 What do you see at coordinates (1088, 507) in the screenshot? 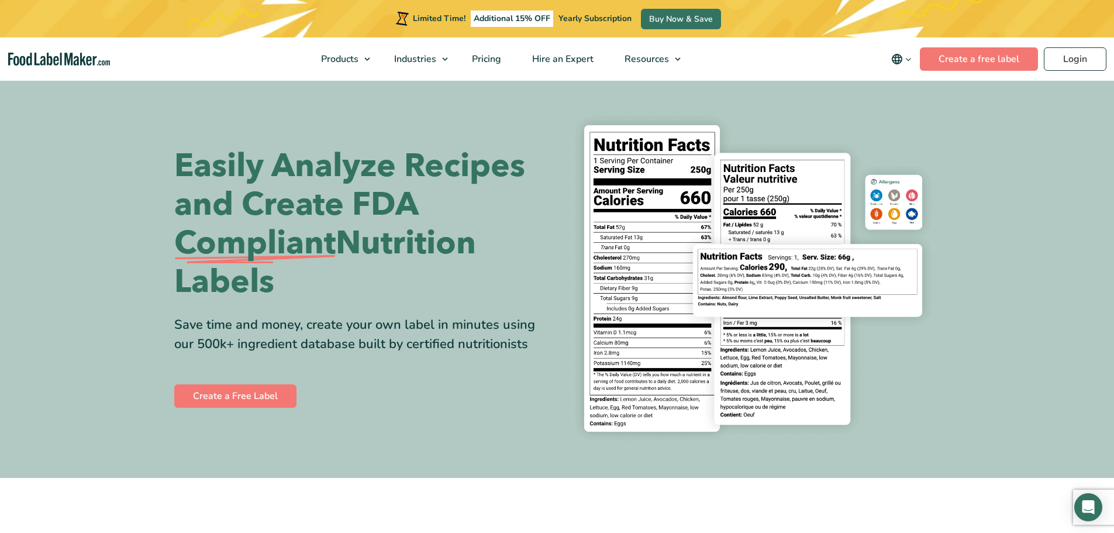
I see `div: Open Intercom Messenger` at bounding box center [1088, 507].